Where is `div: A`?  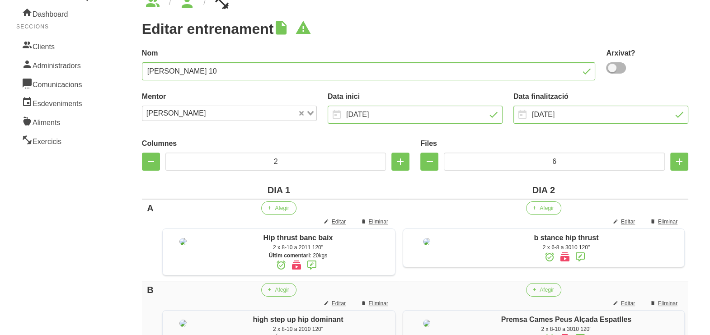 div: A is located at coordinates (150, 208).